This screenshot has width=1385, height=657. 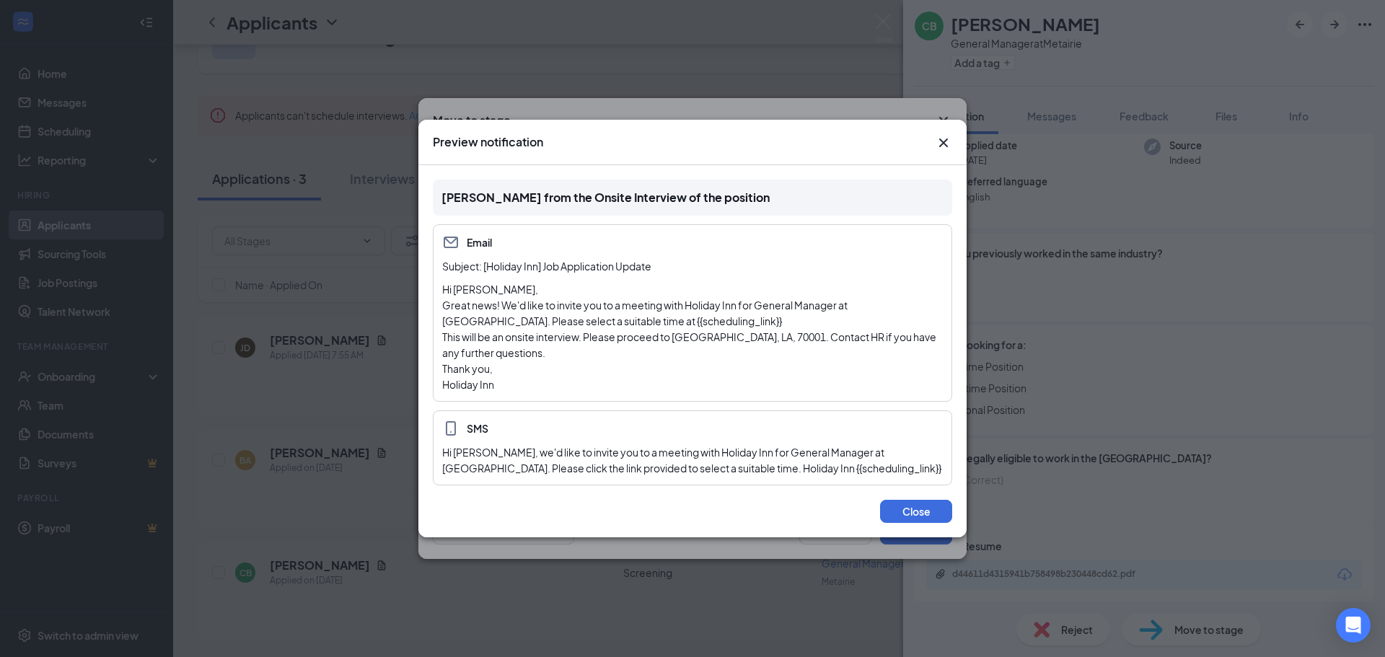 I want to click on svg: MobileSms, so click(x=451, y=429).